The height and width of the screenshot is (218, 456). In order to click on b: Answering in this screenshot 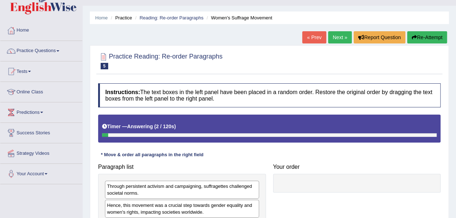, I will do `click(140, 127)`.